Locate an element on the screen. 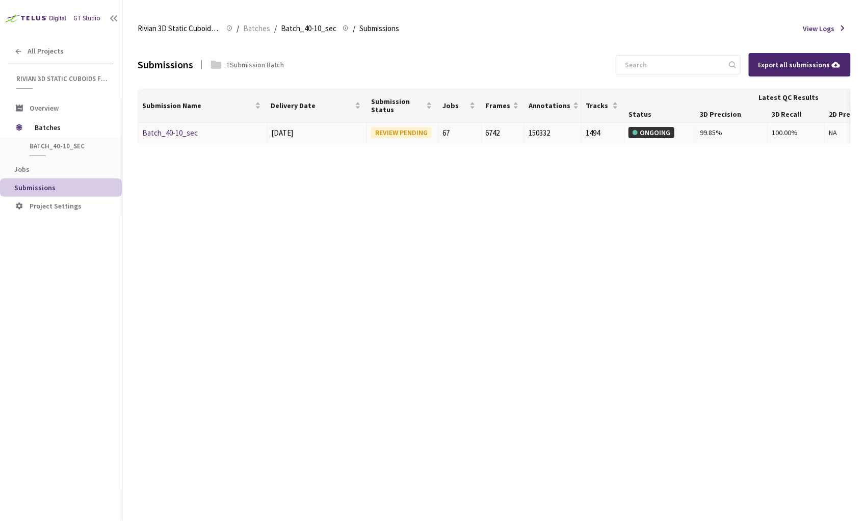 The height and width of the screenshot is (521, 864). th: Tracks is located at coordinates (603, 106).